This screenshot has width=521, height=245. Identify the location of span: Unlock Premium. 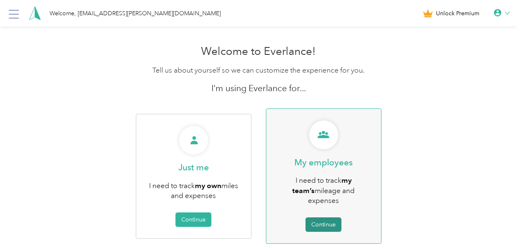
(457, 13).